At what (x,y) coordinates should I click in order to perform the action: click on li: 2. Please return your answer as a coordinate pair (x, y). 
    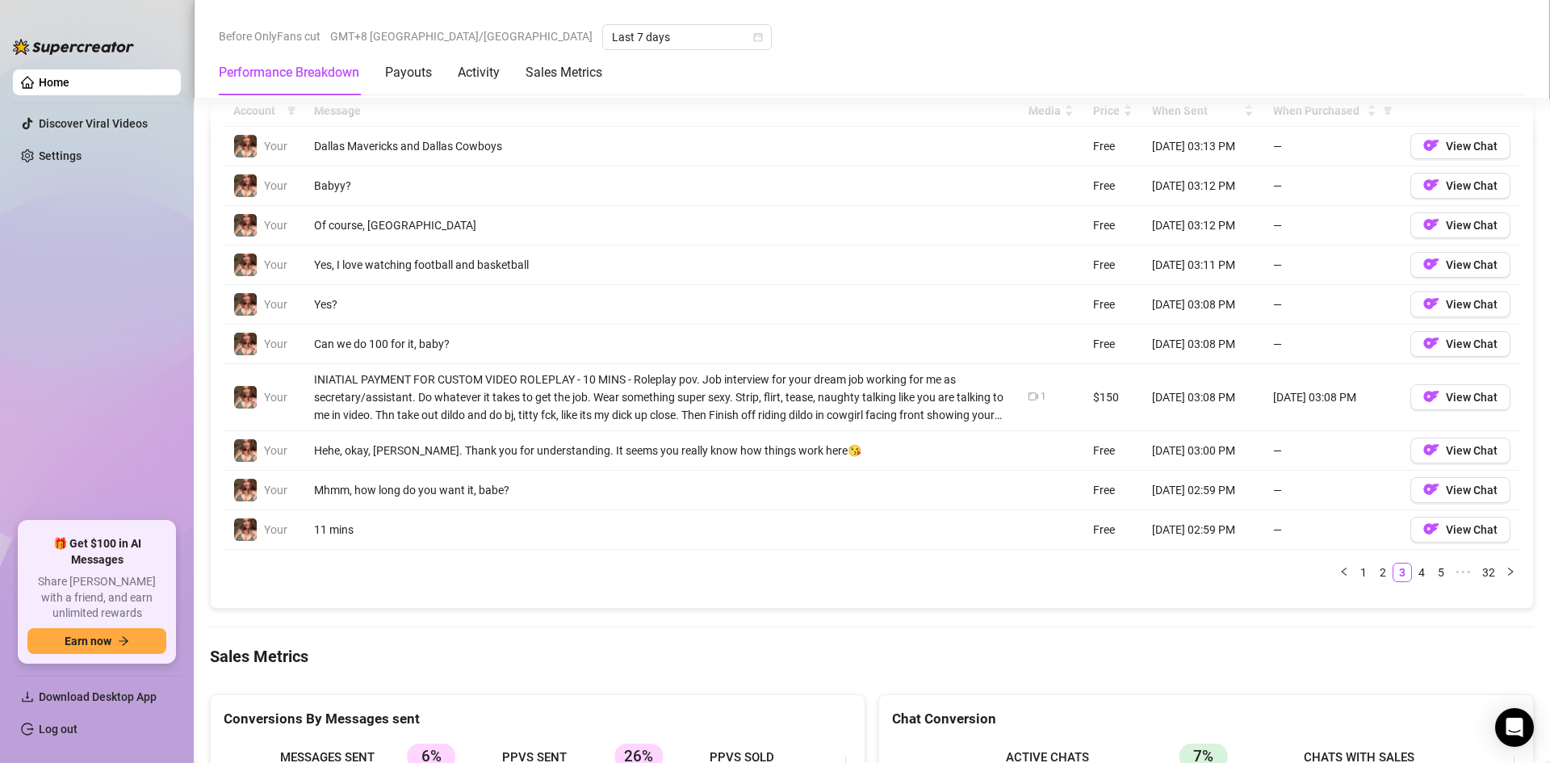
    Looking at the image, I should click on (1383, 572).